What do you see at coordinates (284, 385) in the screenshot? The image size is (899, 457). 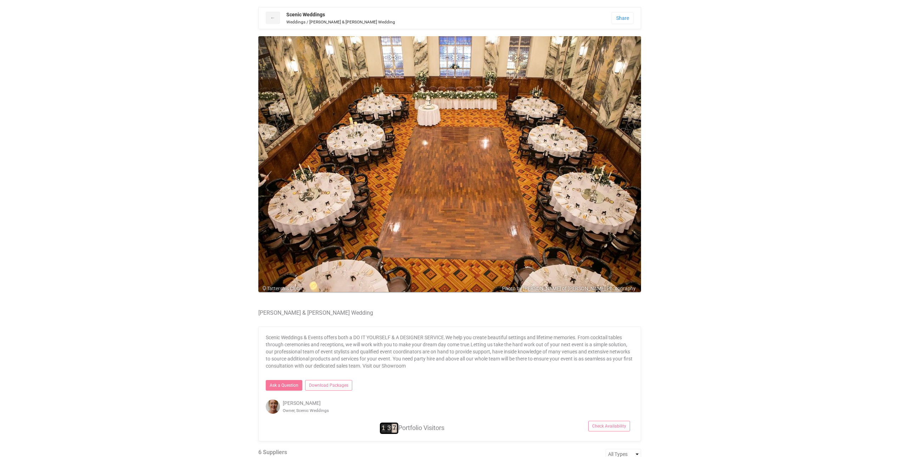 I see `a: Ask a Question` at bounding box center [284, 385].